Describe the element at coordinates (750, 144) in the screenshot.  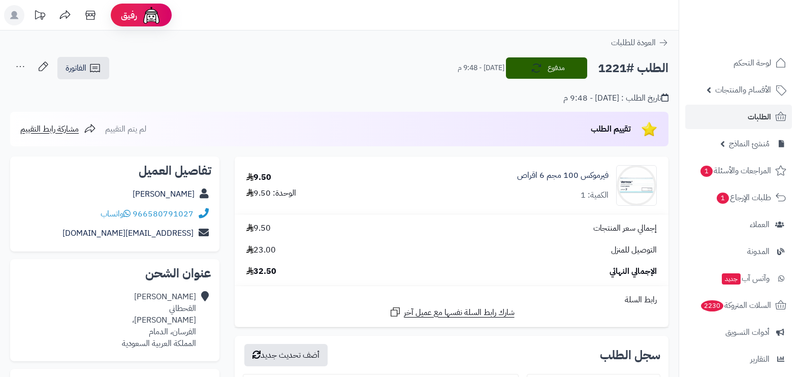
I see `span: مُنشئ النماذج` at that location.